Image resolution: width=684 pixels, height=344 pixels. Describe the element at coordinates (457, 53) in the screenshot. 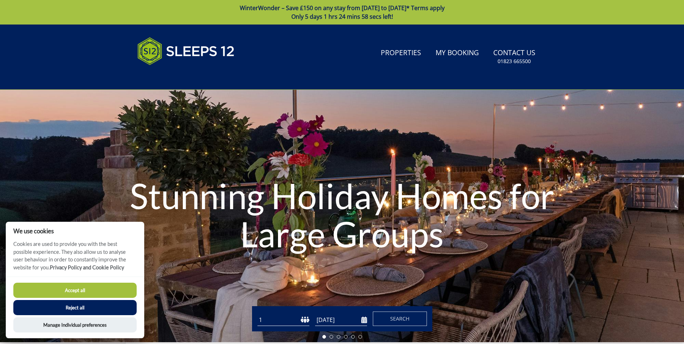

I see `a: My Booking` at that location.